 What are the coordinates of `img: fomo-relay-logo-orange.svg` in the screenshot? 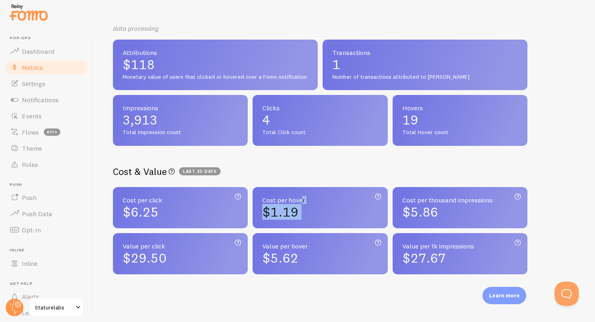 It's located at (29, 12).